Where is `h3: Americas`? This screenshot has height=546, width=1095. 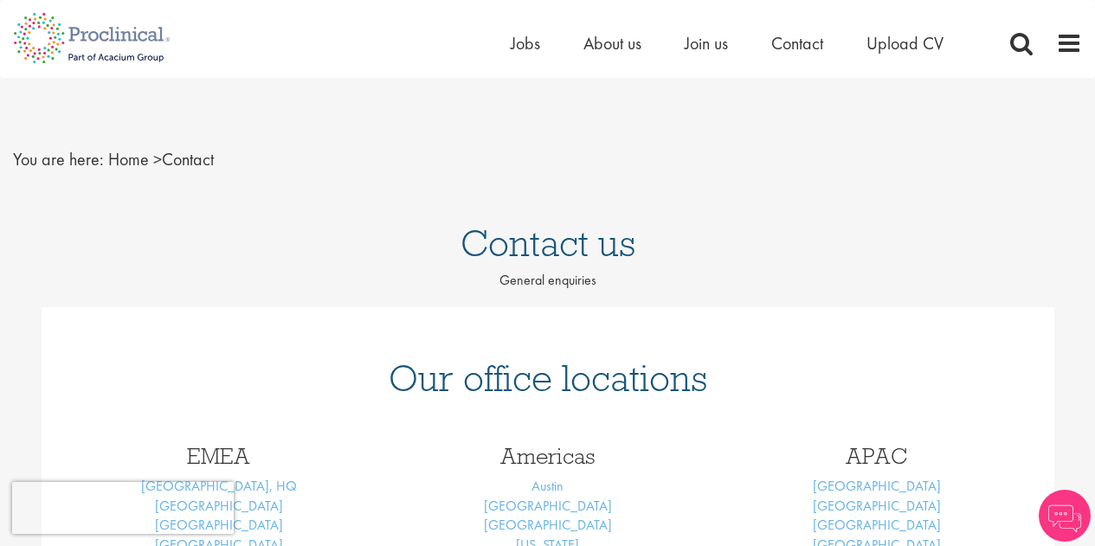
h3: Americas is located at coordinates (548, 456).